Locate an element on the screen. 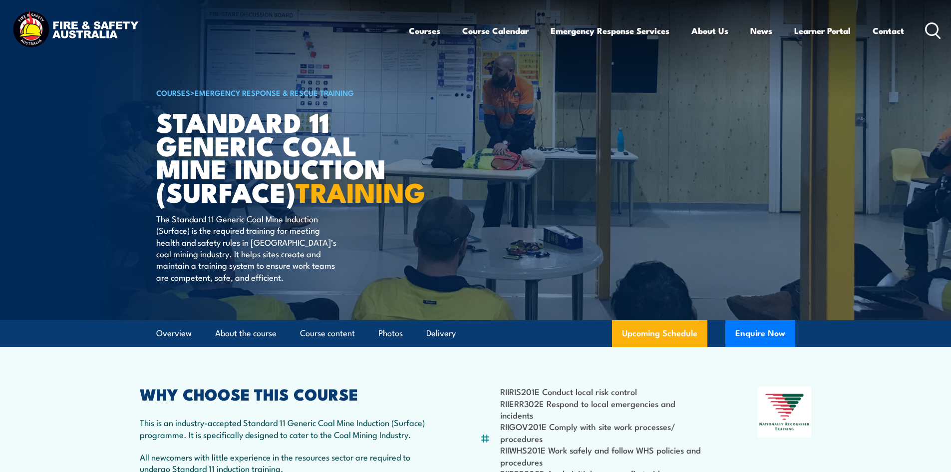 This screenshot has width=951, height=472. li: RIIRIS201E Conduct local risk control is located at coordinates (604, 391).